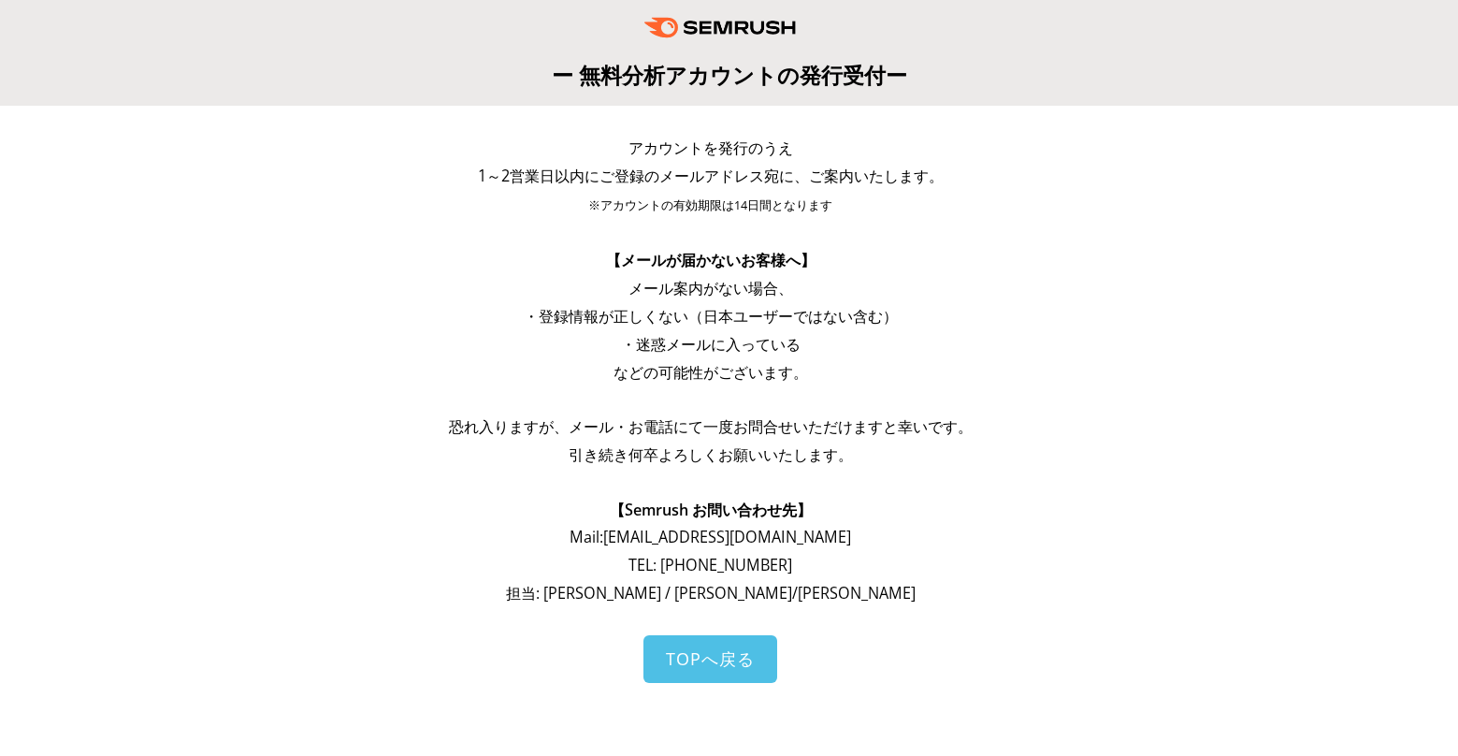 Image resolution: width=1458 pixels, height=756 pixels. Describe the element at coordinates (711, 260) in the screenshot. I see `span: 【メールが届かないお客様へ】` at that location.